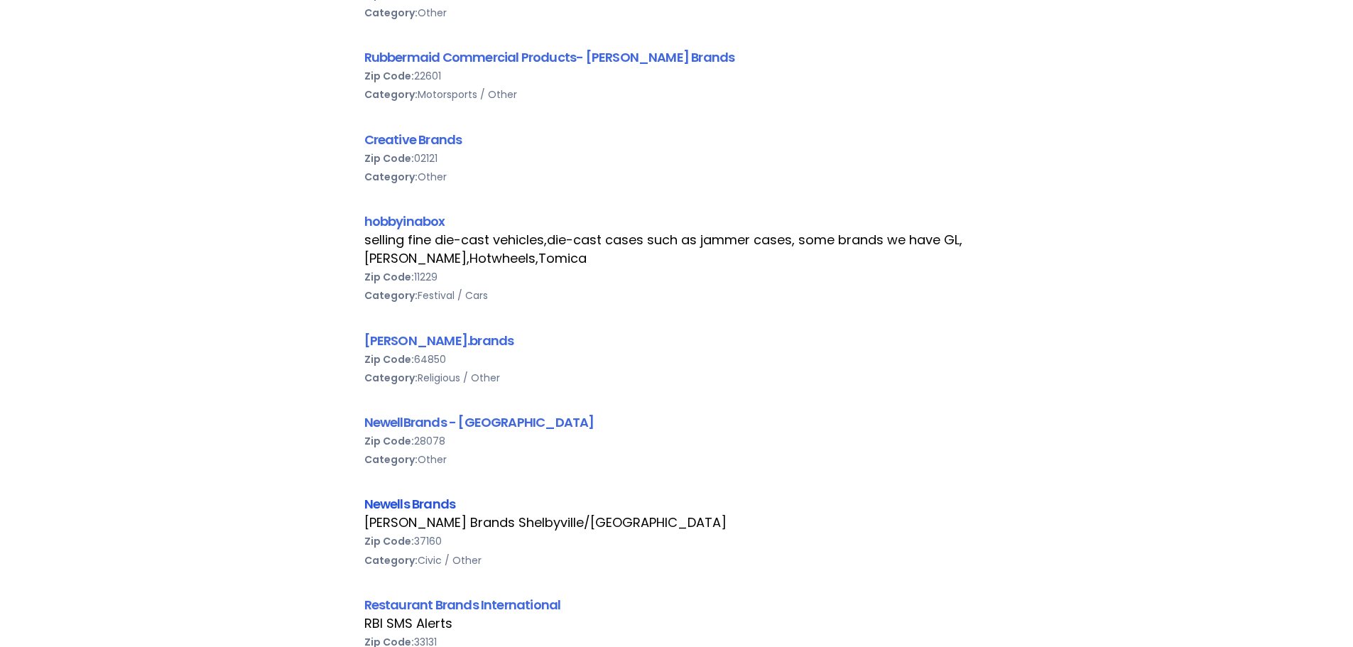 Image resolution: width=1353 pixels, height=647 pixels. Describe the element at coordinates (410, 504) in the screenshot. I see `a: Newells Brands` at that location.